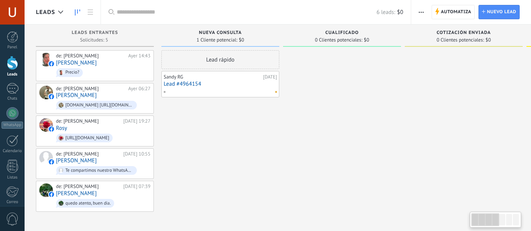 The image size is (531, 231). I want to click on a: Lead #4964154, so click(220, 84).